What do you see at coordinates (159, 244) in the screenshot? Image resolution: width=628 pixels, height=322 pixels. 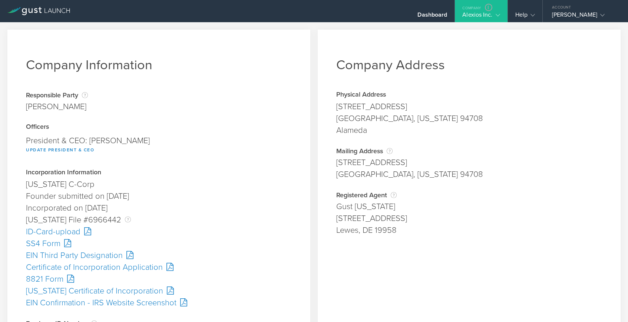 I see `div: SS4 Form` at bounding box center [159, 244].